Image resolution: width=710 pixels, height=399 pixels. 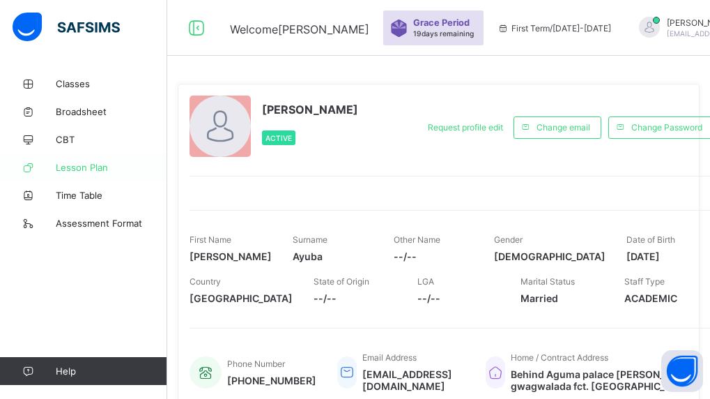 I want to click on span: Surname, so click(x=310, y=239).